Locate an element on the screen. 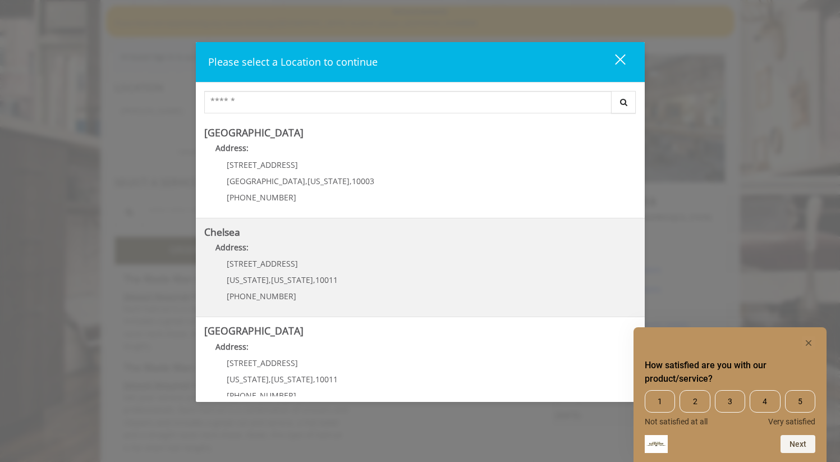 This screenshot has width=840, height=462. div: close dialog is located at coordinates (613, 62).